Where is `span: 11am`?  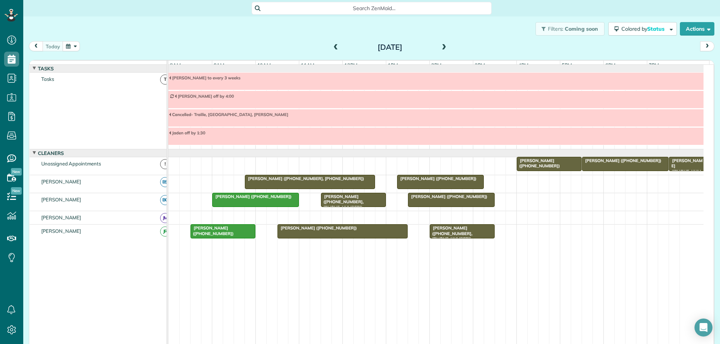
span: 11am is located at coordinates (307, 65).